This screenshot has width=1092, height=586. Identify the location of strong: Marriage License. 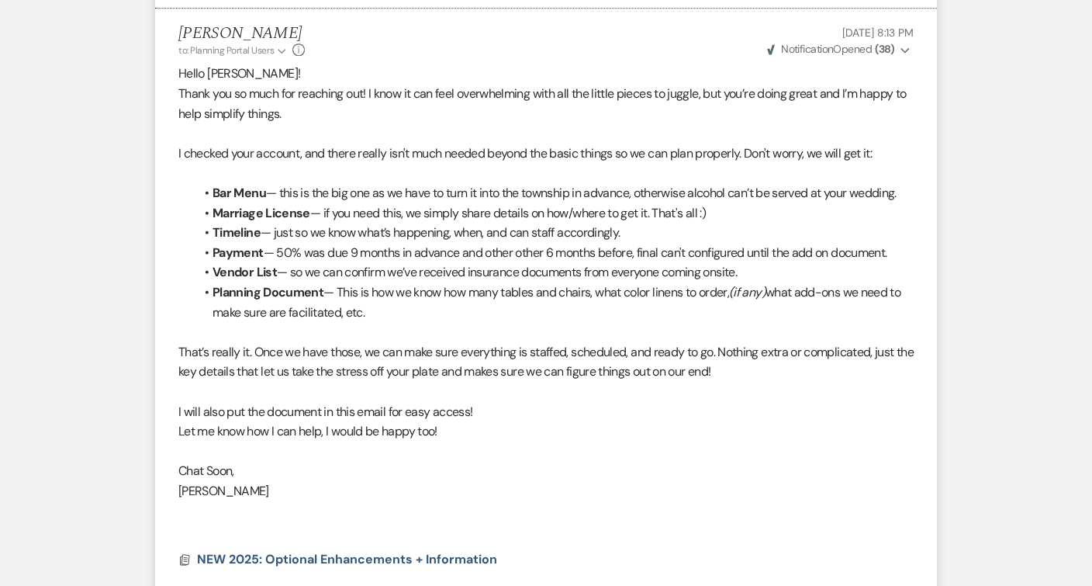
(261, 213).